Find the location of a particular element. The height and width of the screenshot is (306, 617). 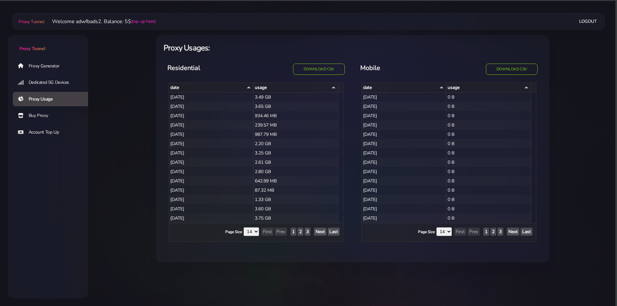

h5: Mobile is located at coordinates (402, 68).